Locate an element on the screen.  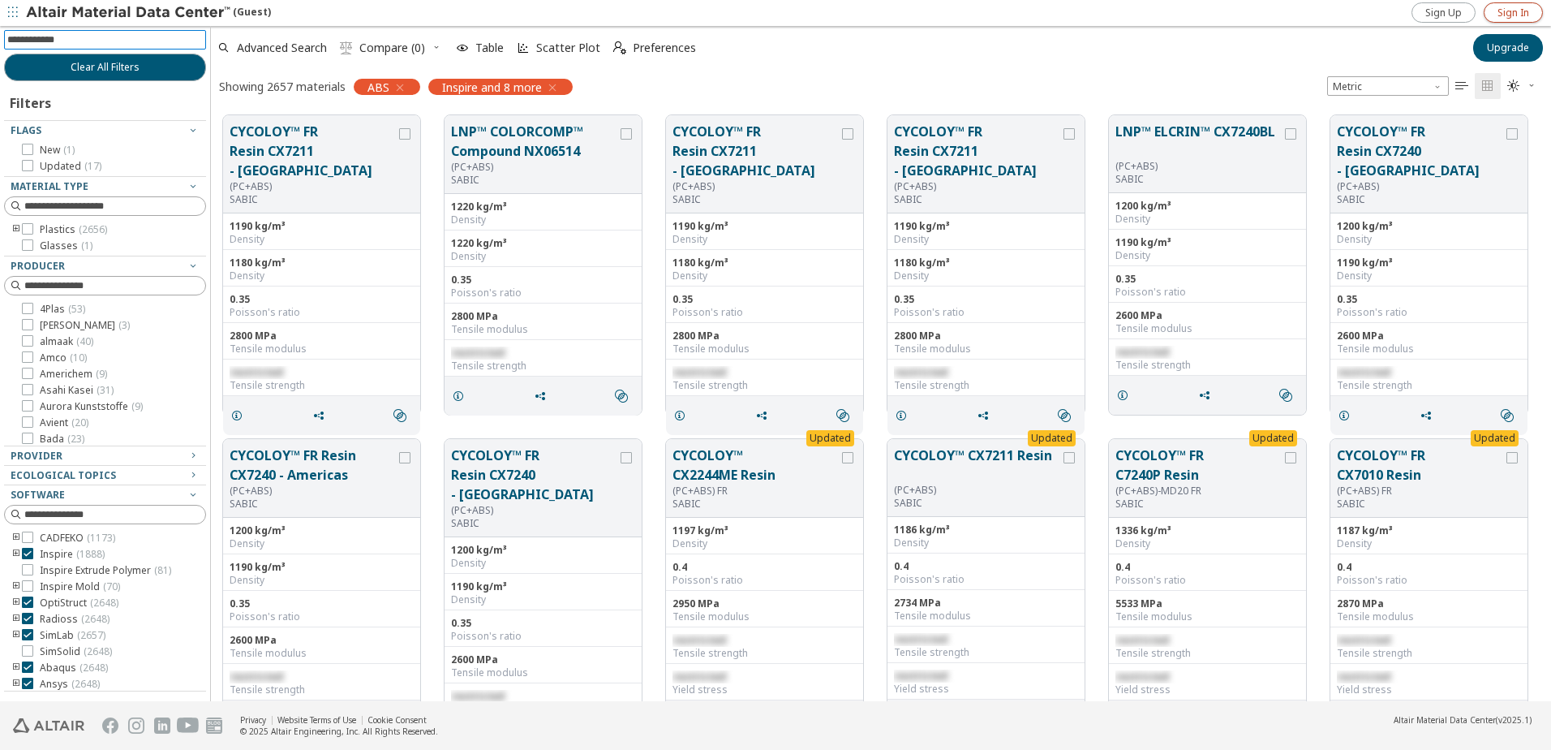
span: almaak is located at coordinates (67, 342).